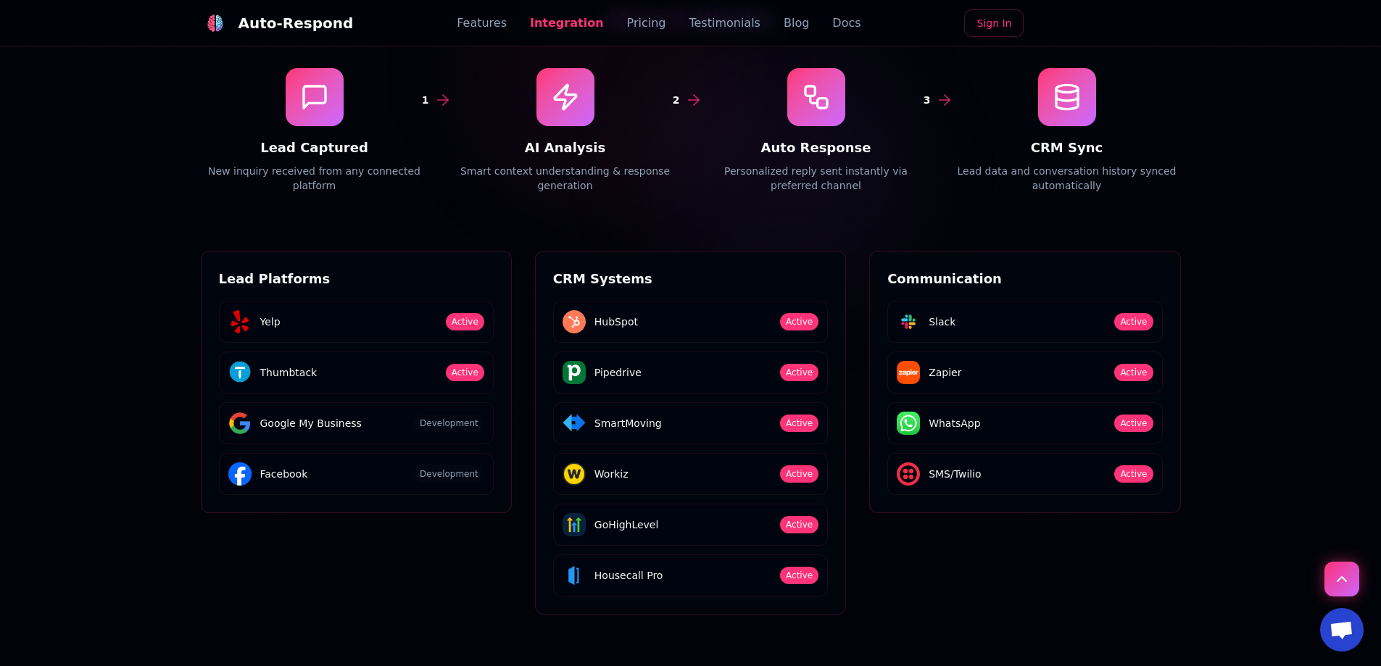 This screenshot has height=666, width=1381. What do you see at coordinates (315, 148) in the screenshot?
I see `h4: Lead Captured` at bounding box center [315, 148].